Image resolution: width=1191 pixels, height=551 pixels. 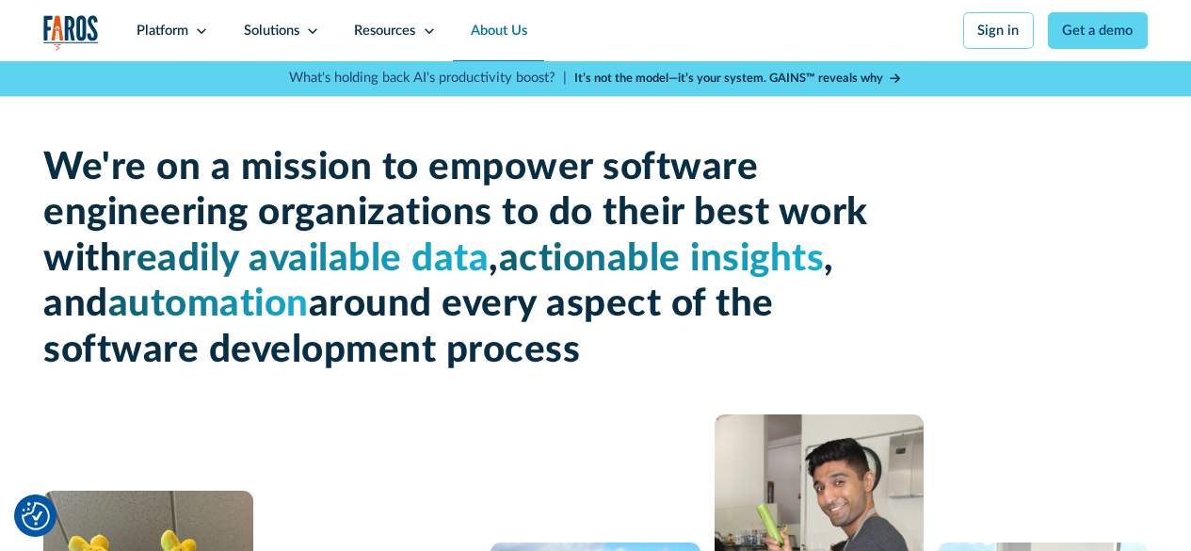 What do you see at coordinates (208, 304) in the screenshot?
I see `span: automation` at bounding box center [208, 304].